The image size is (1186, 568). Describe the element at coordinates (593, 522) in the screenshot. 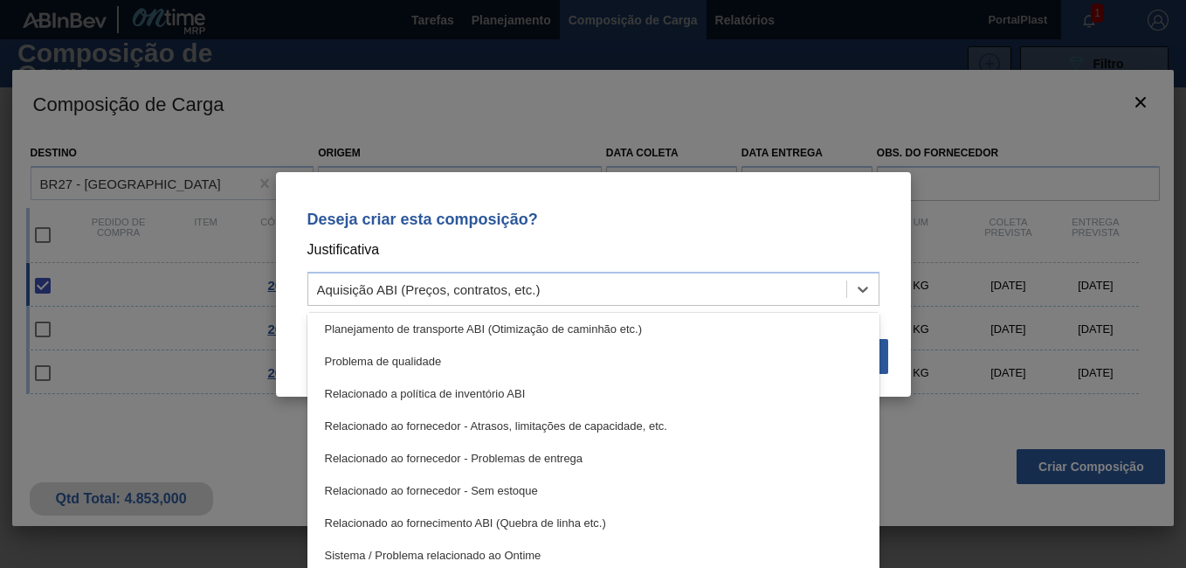

I see `div: Relacionado ao fornecimento ABI (Quebra de linha etc.)` at that location.